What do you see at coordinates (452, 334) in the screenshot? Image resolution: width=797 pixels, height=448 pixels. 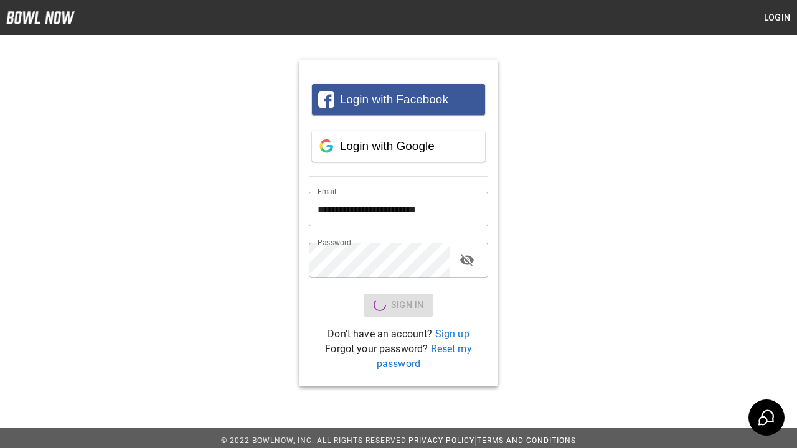 I see `a: Sign up` at bounding box center [452, 334].